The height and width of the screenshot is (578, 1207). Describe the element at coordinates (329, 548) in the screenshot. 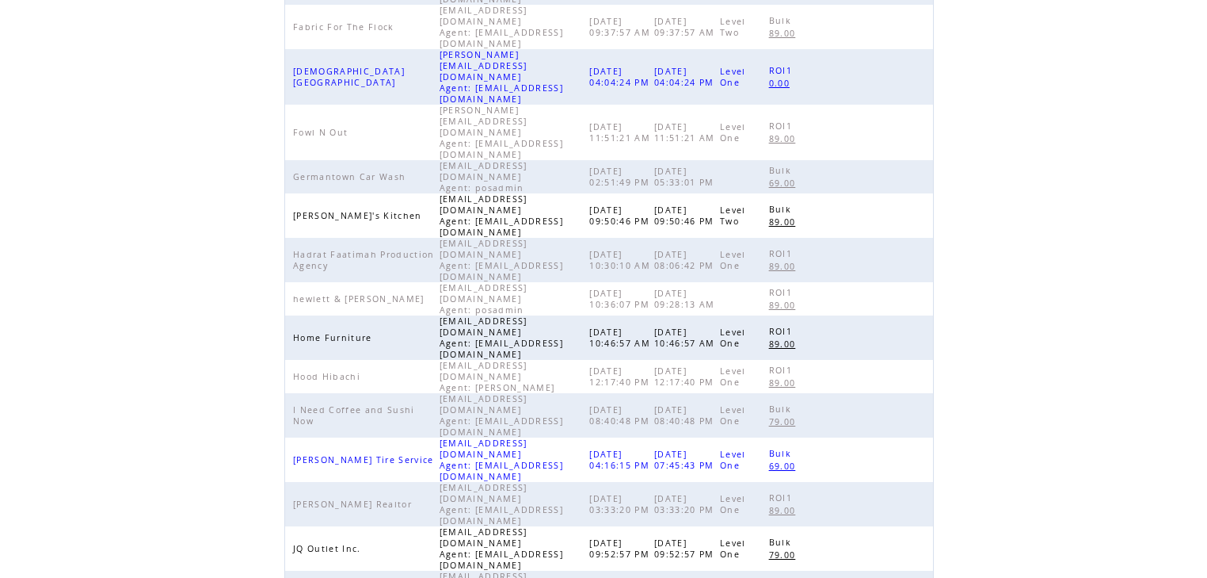

I see `span: JQ Outlet Inc.` at that location.